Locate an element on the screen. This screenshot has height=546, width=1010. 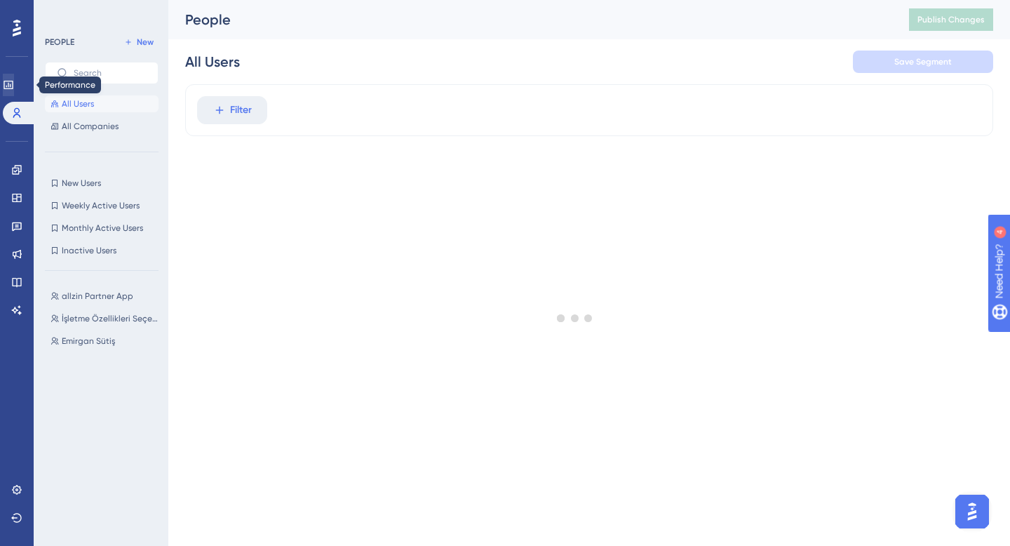
span: New Users is located at coordinates (81, 183).